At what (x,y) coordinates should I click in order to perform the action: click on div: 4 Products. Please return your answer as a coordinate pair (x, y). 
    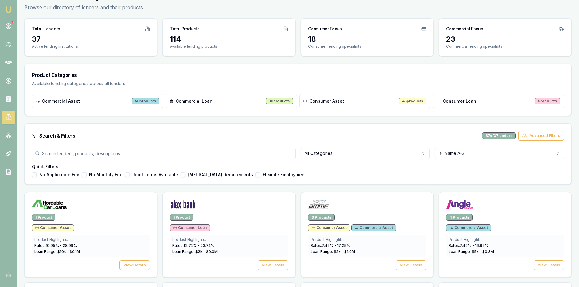
    Looking at the image, I should click on (459, 217).